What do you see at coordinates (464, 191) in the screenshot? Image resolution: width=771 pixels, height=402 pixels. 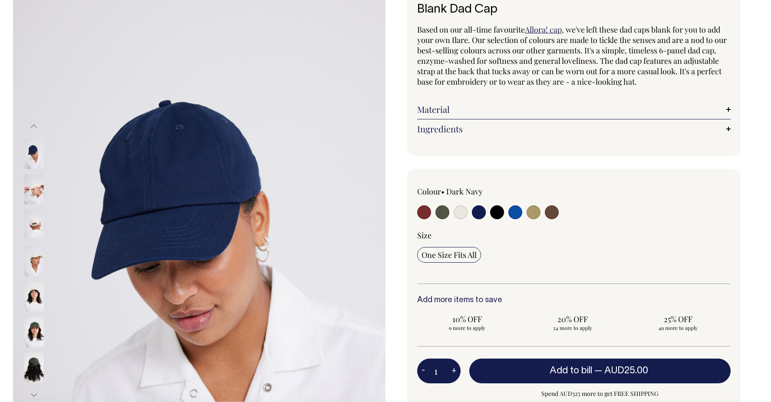 I see `label: Dark Navy` at bounding box center [464, 191].